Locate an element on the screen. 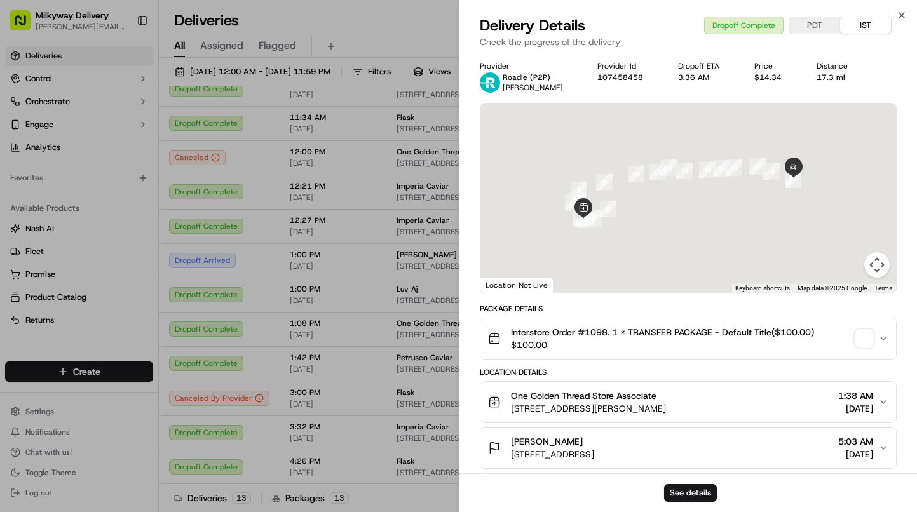  div: Distance is located at coordinates (840, 66).